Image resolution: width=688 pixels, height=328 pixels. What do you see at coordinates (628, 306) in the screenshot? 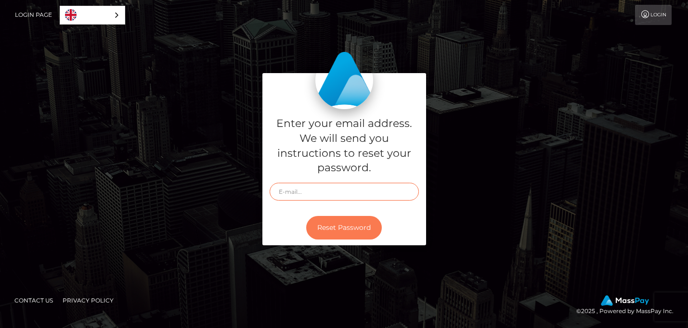
I see `div: © 2025 , Powered by MassPay Inc.` at bounding box center [628, 306].